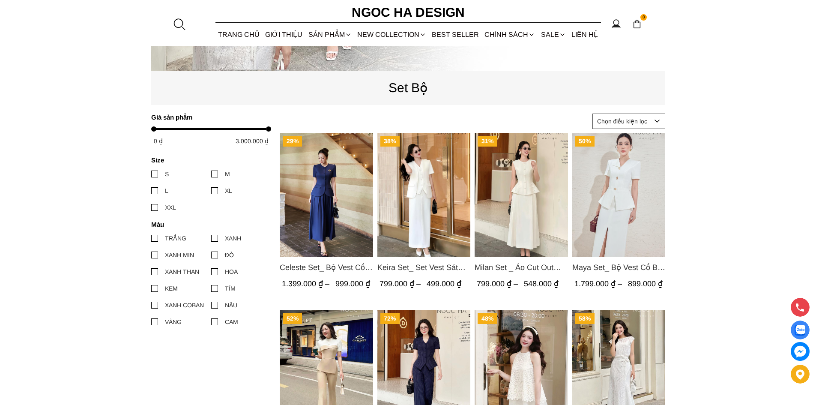 This screenshot has height=405, width=816. What do you see at coordinates (584, 34) in the screenshot?
I see `a: LIÊN HỆ` at bounding box center [584, 34].